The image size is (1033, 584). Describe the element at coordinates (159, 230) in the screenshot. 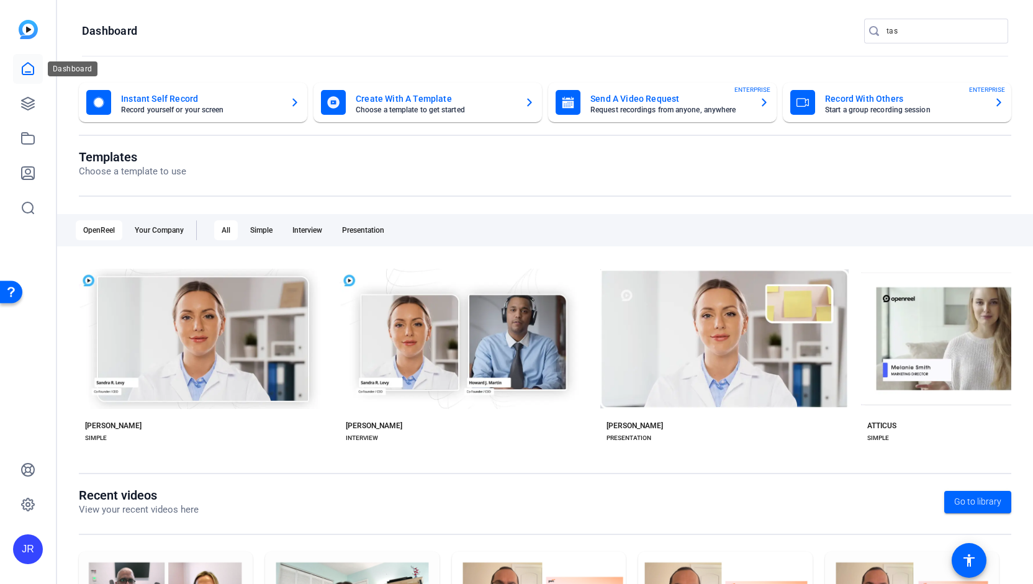

I see `div: Your Company` at that location.